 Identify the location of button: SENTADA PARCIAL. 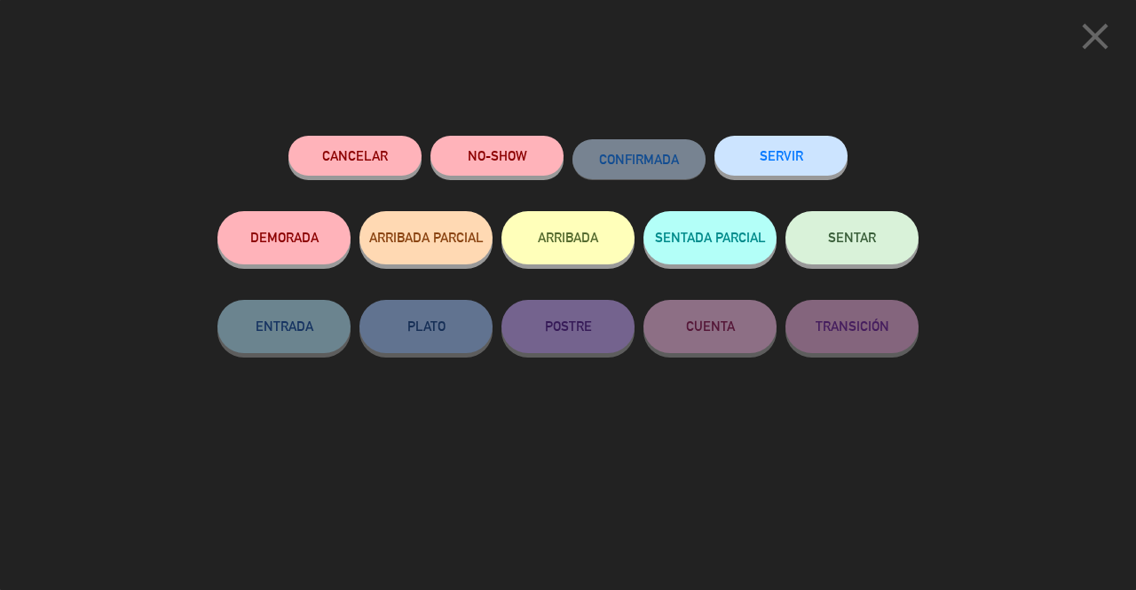
(710, 238).